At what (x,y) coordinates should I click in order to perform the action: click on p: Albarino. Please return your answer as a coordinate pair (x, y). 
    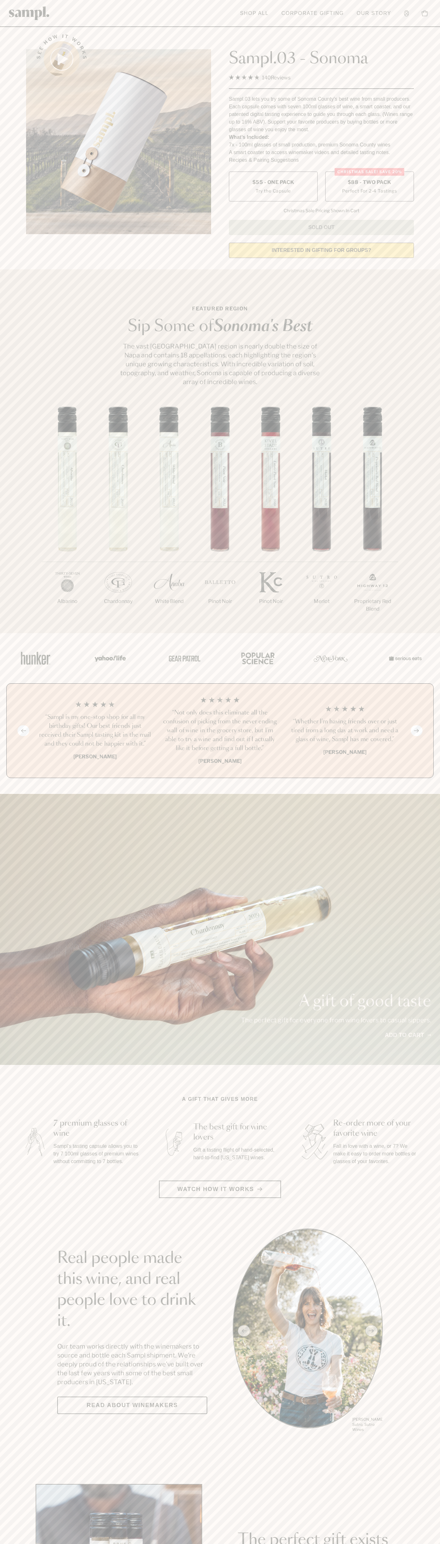
    Looking at the image, I should click on (67, 601).